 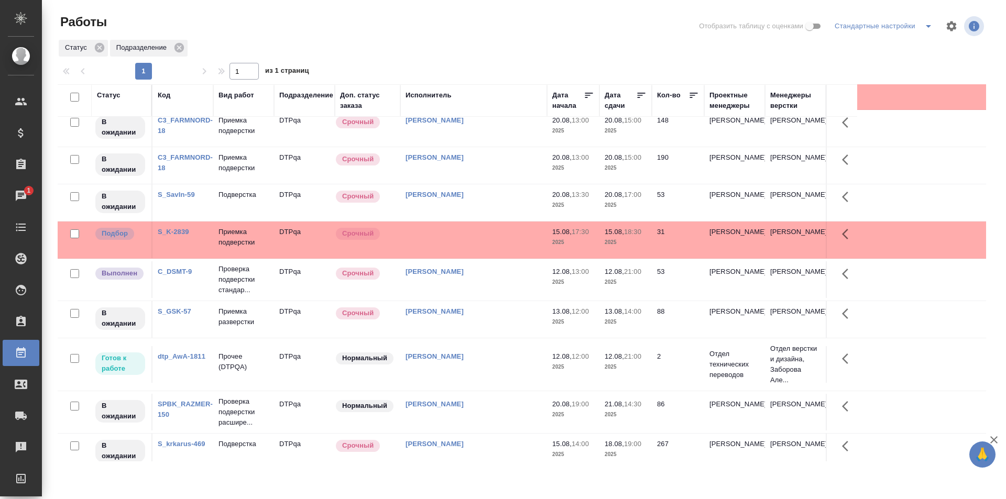 What do you see at coordinates (562, 444) in the screenshot?
I see `p: 15.08,` at bounding box center [562, 444].